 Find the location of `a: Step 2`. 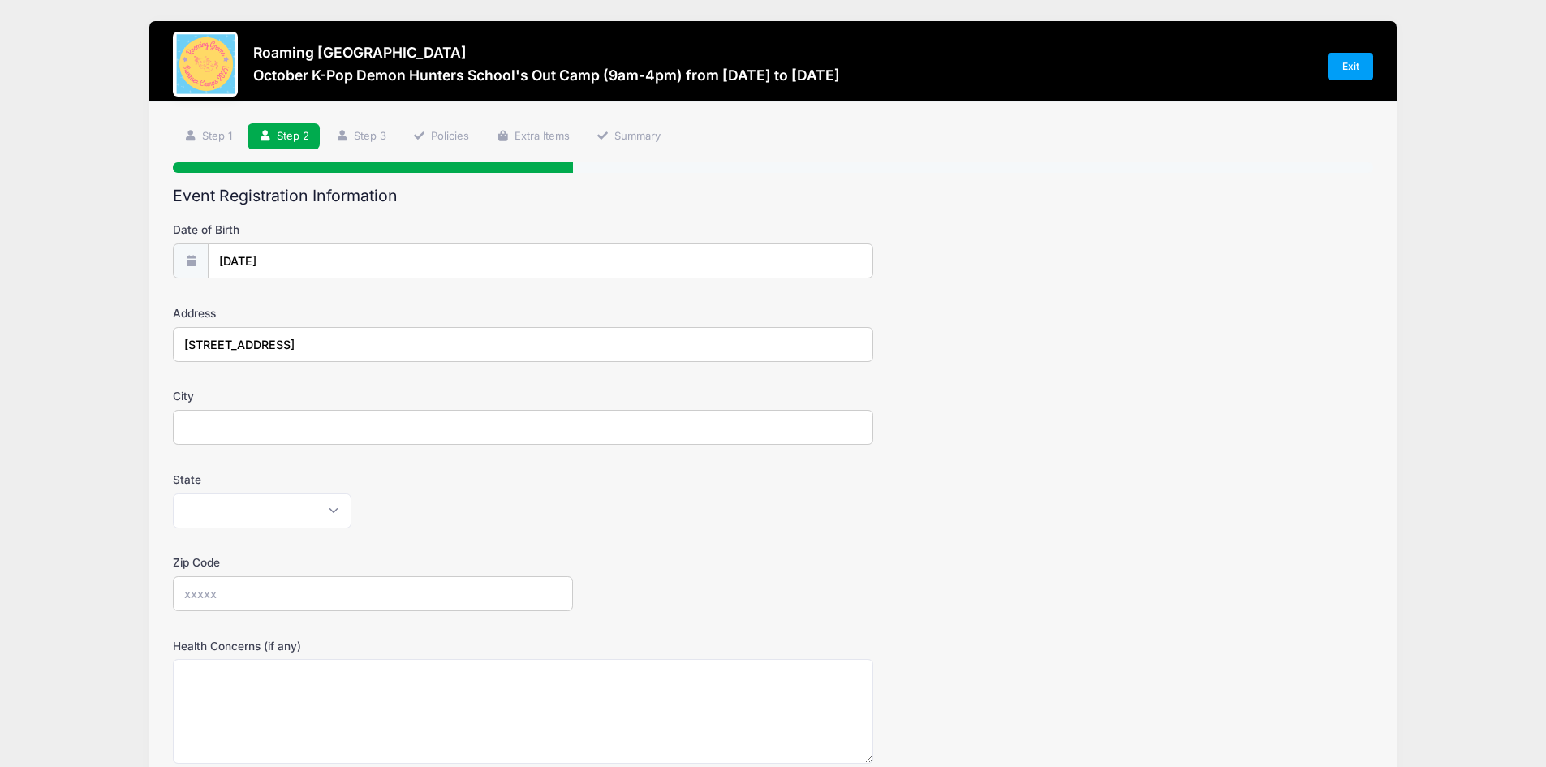

a: Step 2 is located at coordinates (283, 136).